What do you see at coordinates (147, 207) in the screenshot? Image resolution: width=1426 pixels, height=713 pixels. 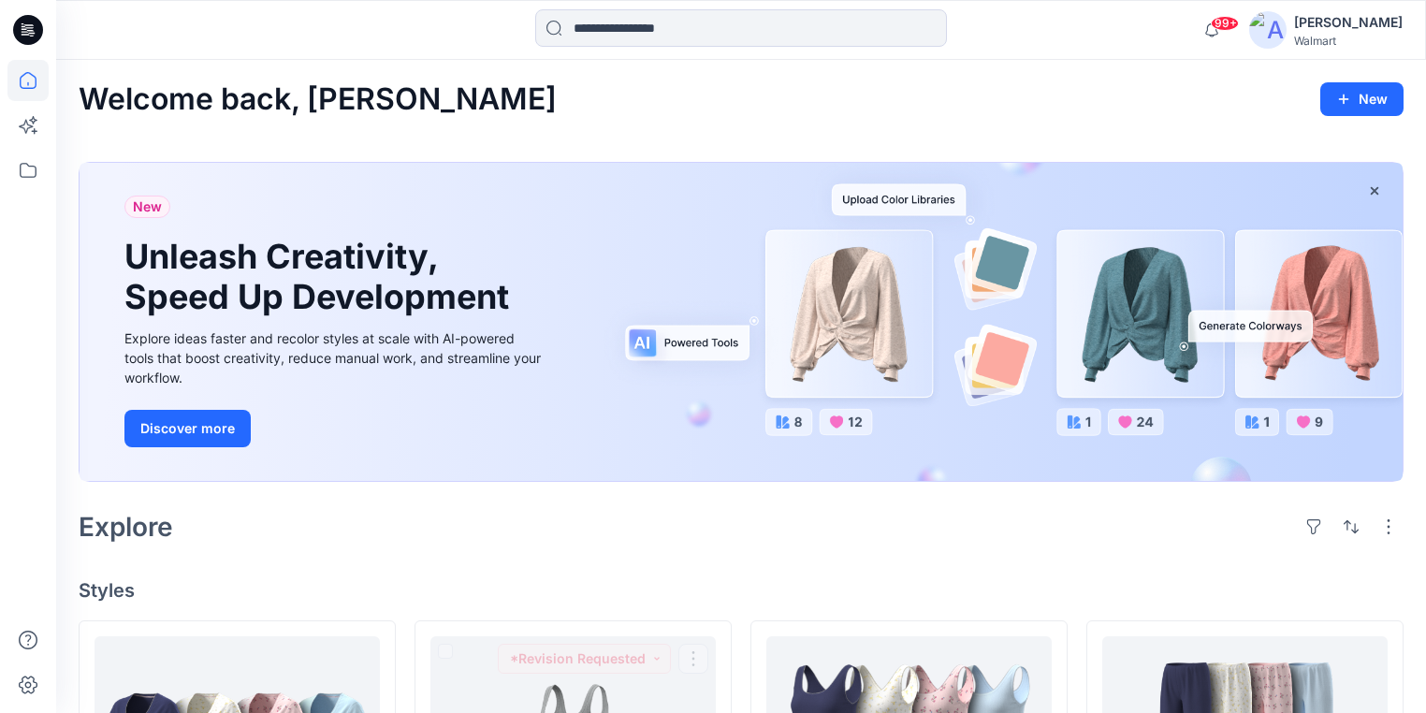 I see `span: New` at bounding box center [147, 207].